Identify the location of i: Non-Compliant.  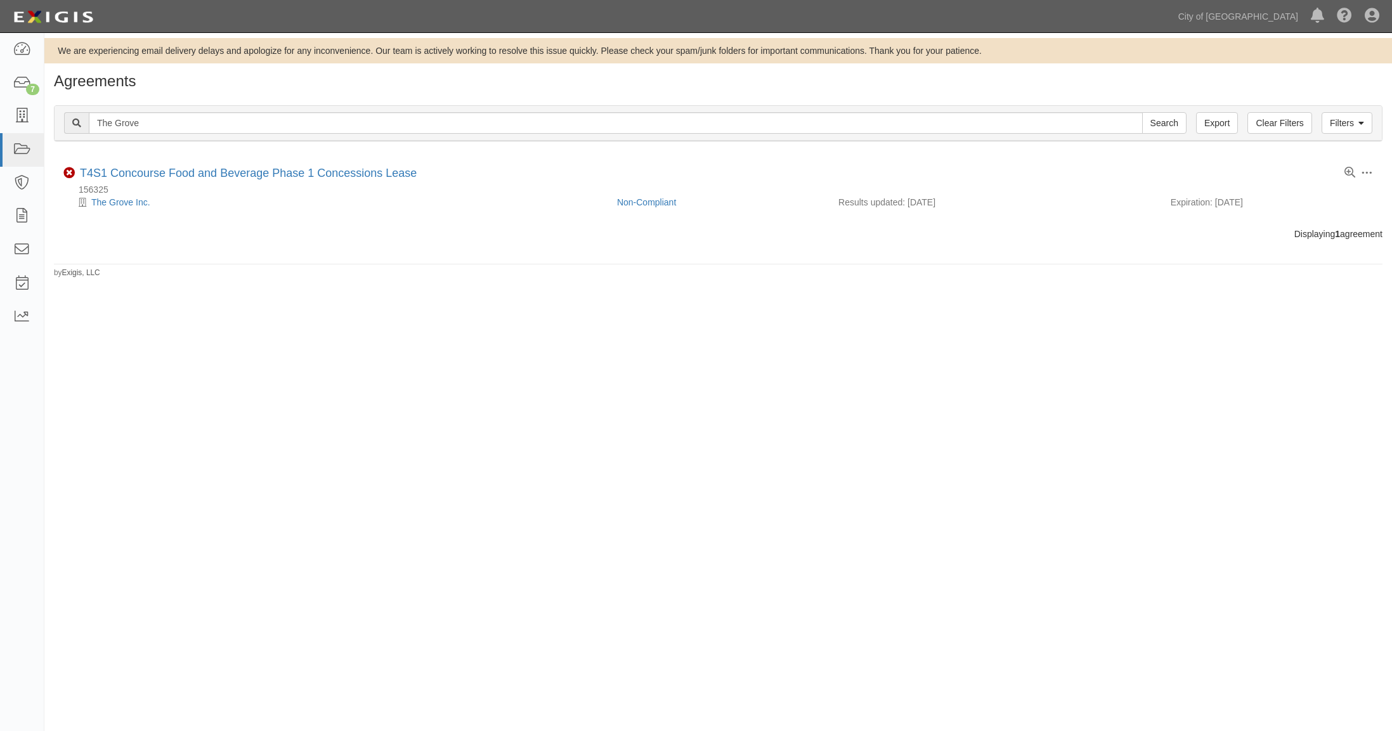
(69, 173).